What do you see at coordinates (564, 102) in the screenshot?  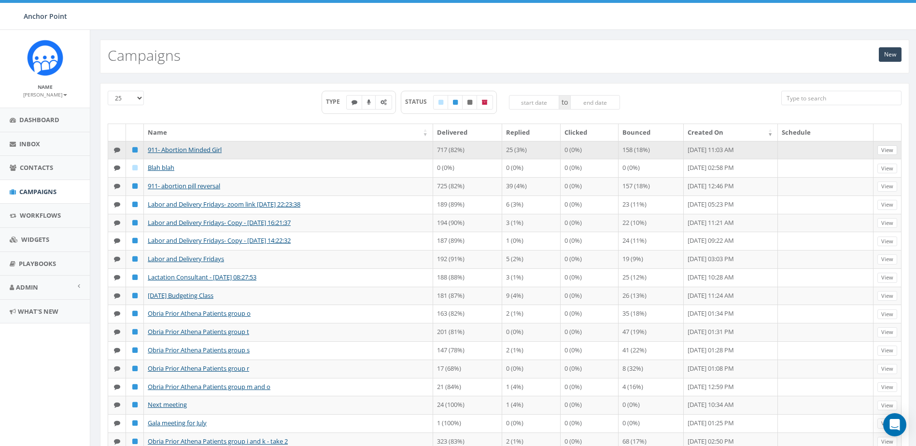 I see `span: to` at bounding box center [564, 102].